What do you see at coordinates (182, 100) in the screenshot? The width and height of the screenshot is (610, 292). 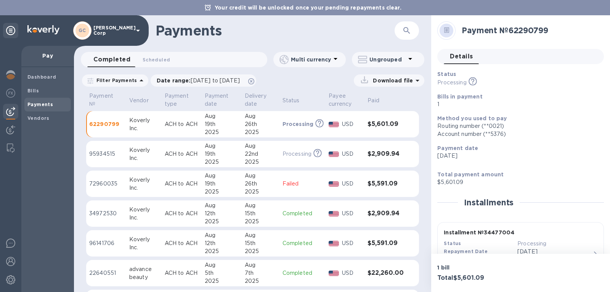 I see `span: Payment type` at bounding box center [182, 100].